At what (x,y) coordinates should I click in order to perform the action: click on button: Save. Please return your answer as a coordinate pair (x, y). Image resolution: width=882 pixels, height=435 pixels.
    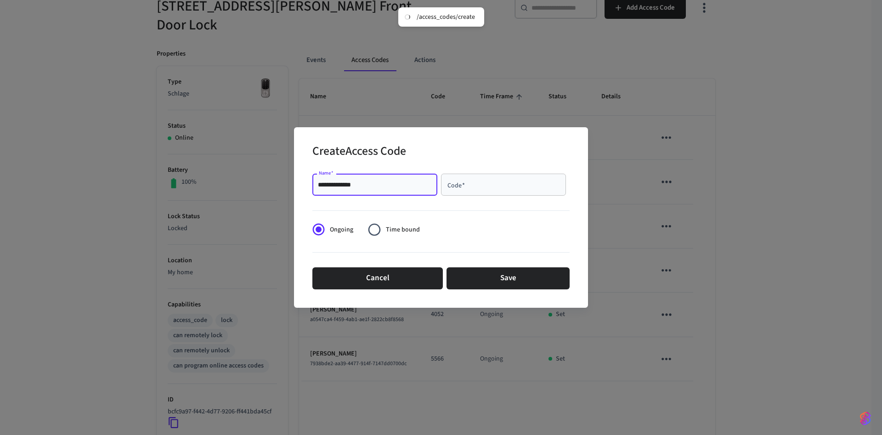
    Looking at the image, I should click on (508, 278).